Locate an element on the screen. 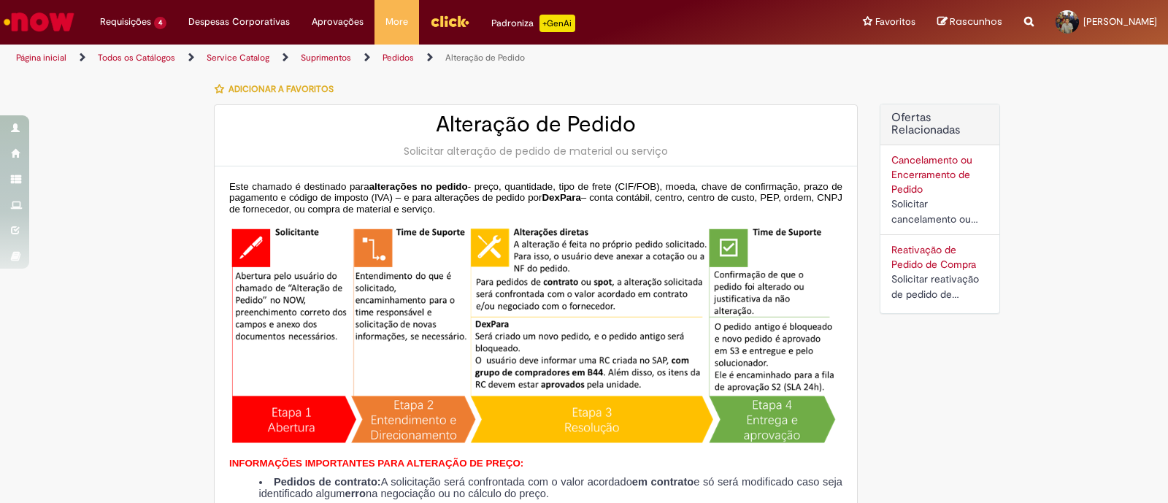 The width and height of the screenshot is (1168, 503). a: Todos os Catálogos is located at coordinates (137, 58).